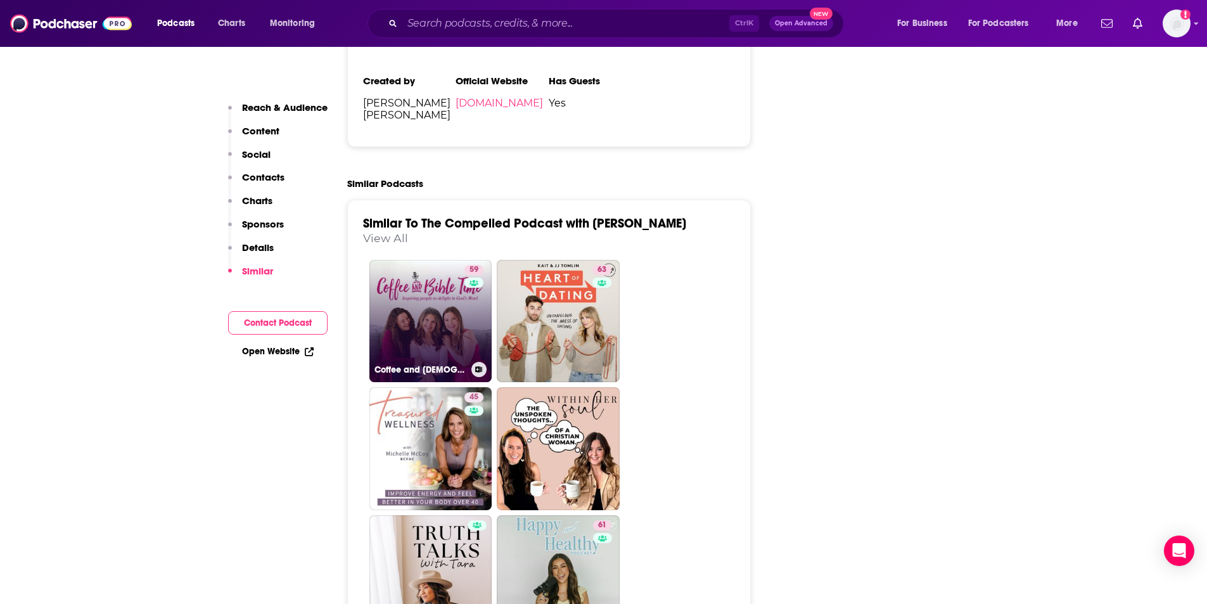  I want to click on span: Yes, so click(595, 103).